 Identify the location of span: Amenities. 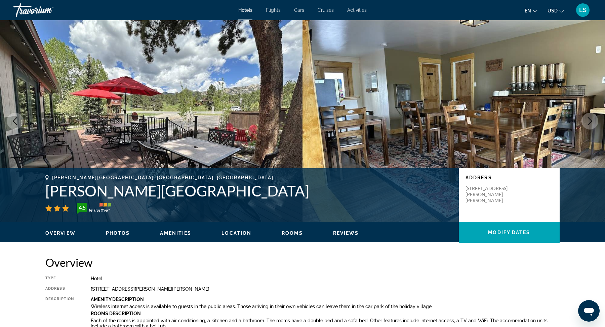
(175, 233).